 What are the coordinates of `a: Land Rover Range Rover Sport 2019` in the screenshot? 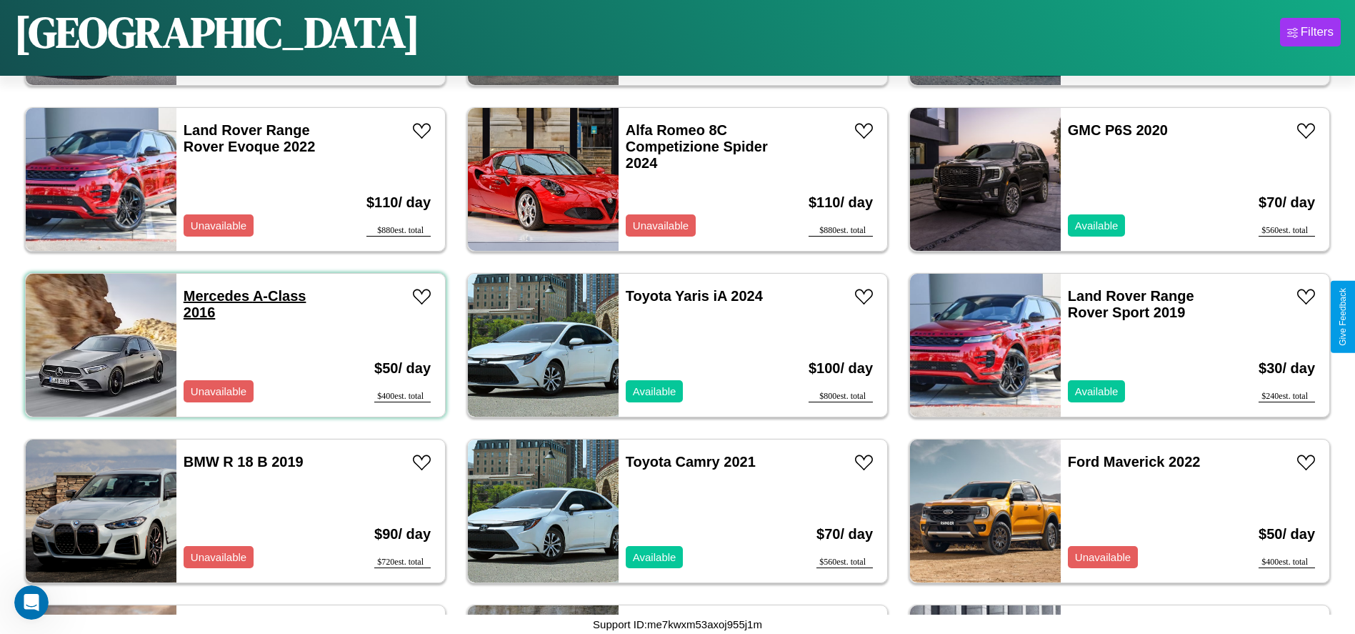 It's located at (1131, 304).